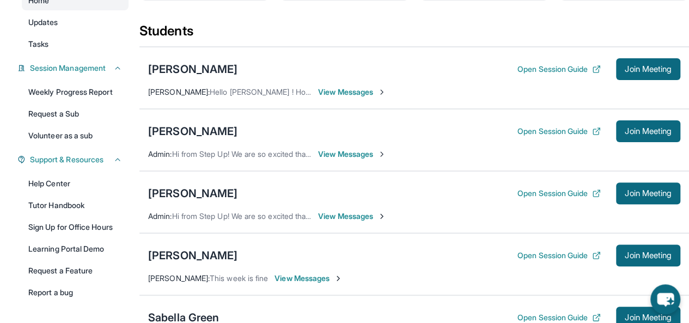  I want to click on a: Tutor Handbook, so click(75, 205).